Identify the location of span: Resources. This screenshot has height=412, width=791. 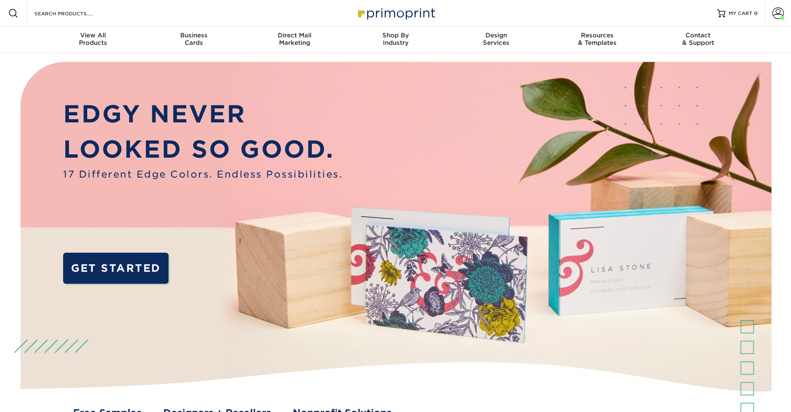
(597, 35).